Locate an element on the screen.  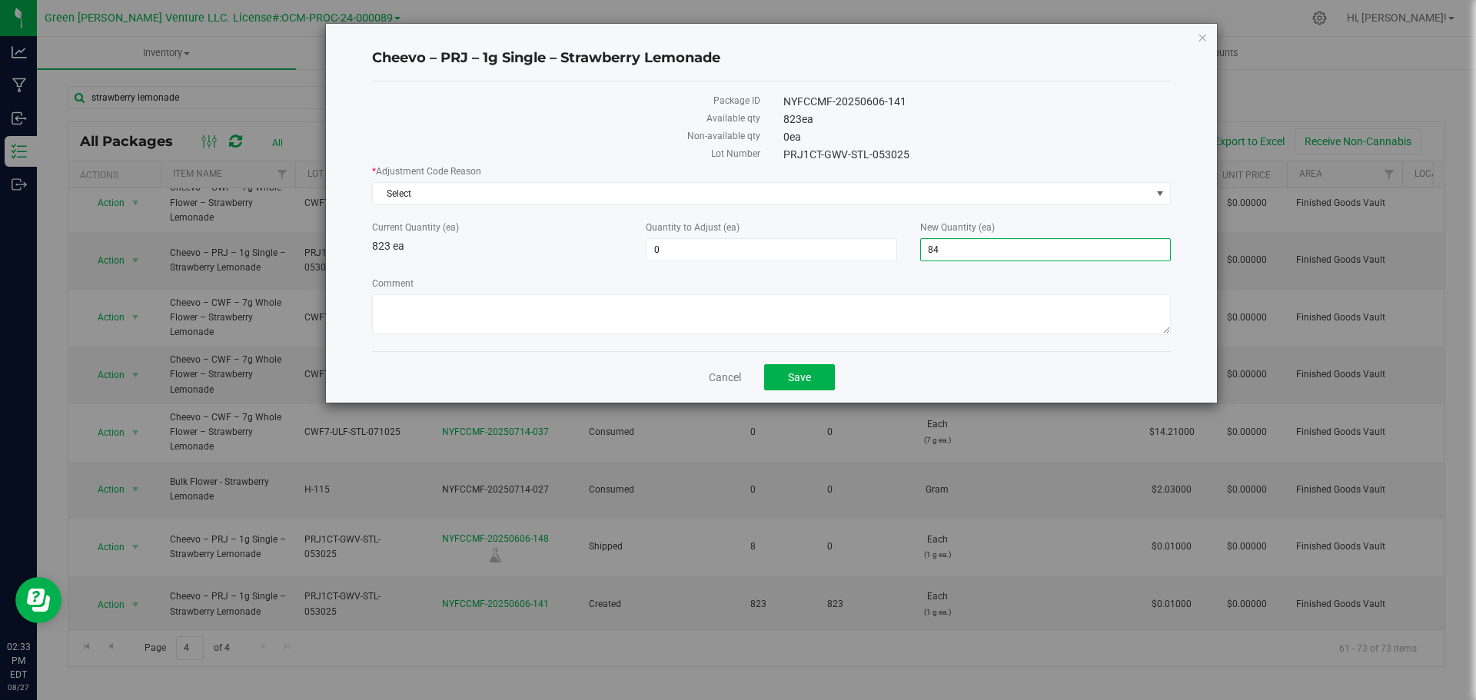
span: Save is located at coordinates (800, 378).